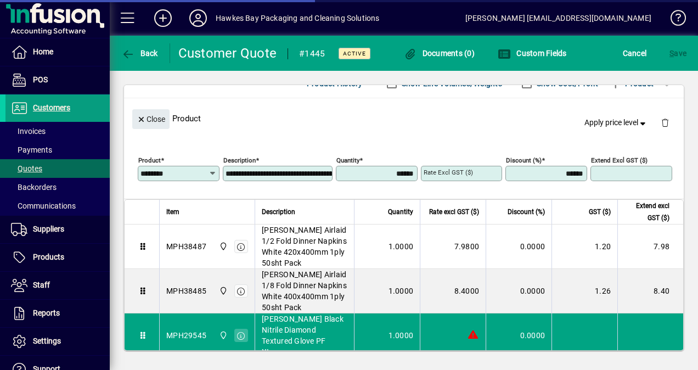  I want to click on span: Quantity, so click(400, 212).